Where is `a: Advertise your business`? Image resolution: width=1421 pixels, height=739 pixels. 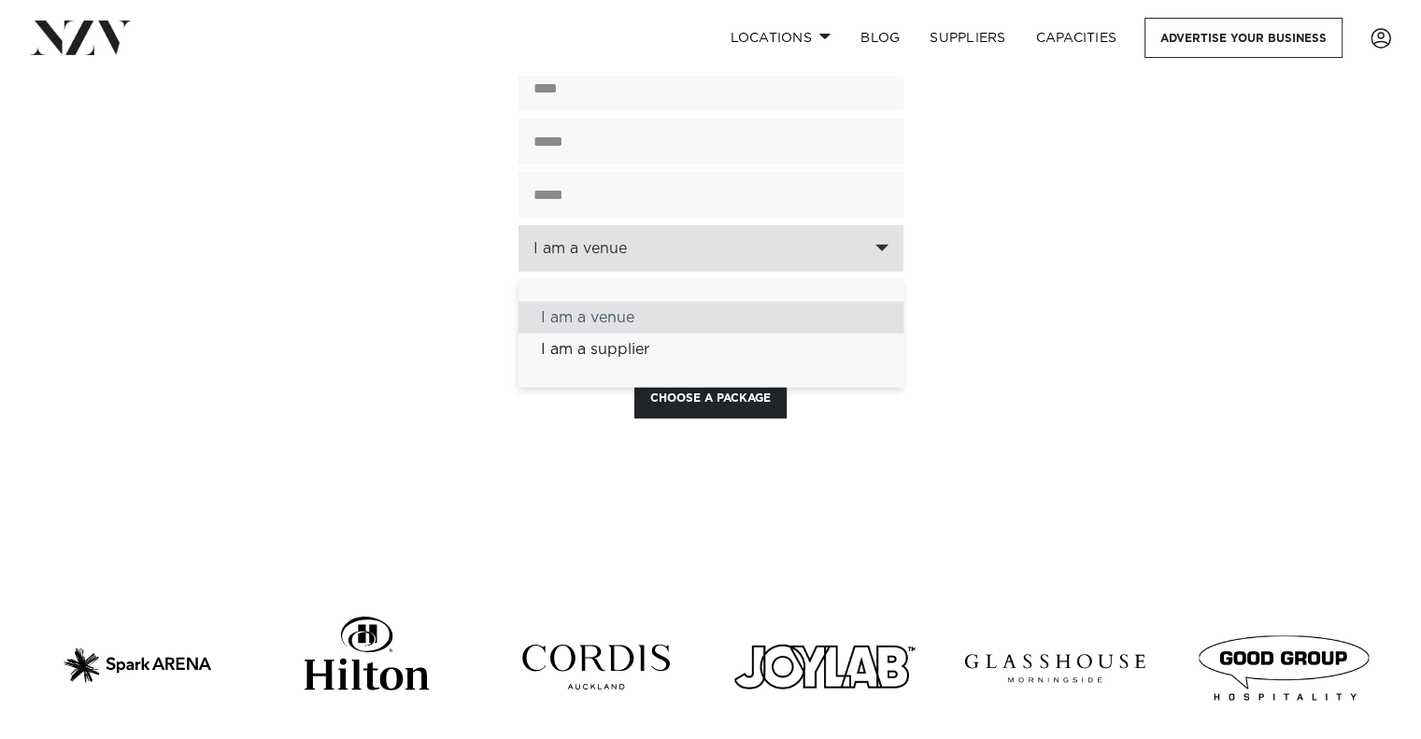
a: Advertise your business is located at coordinates (1243, 37).